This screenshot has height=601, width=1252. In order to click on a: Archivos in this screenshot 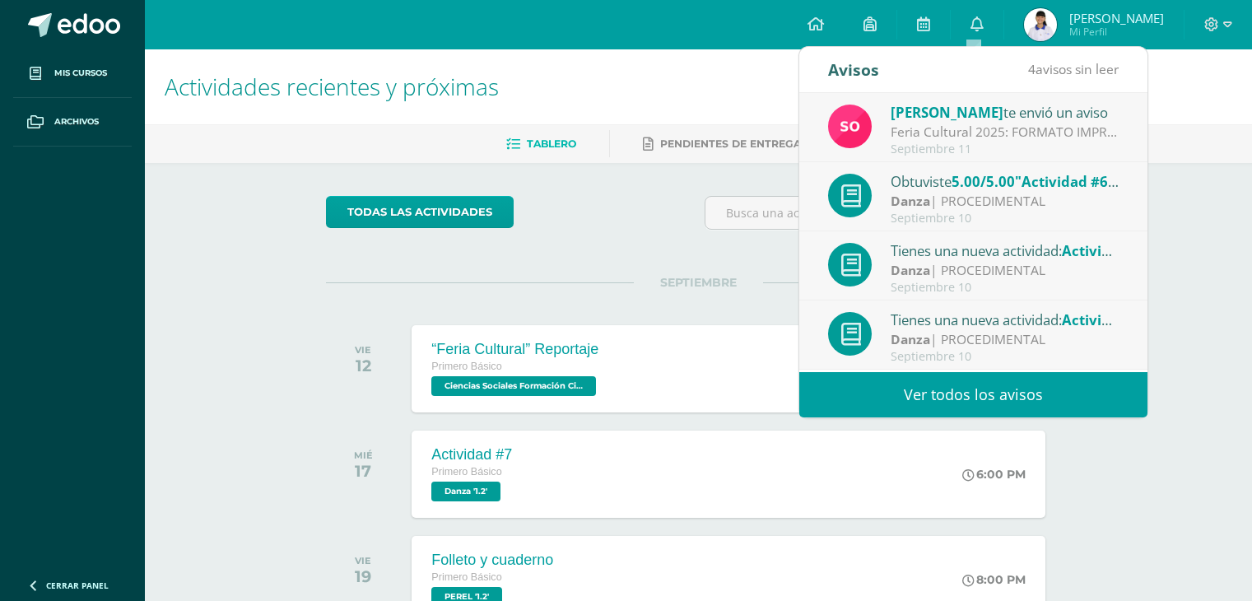, I will do `click(72, 122)`.